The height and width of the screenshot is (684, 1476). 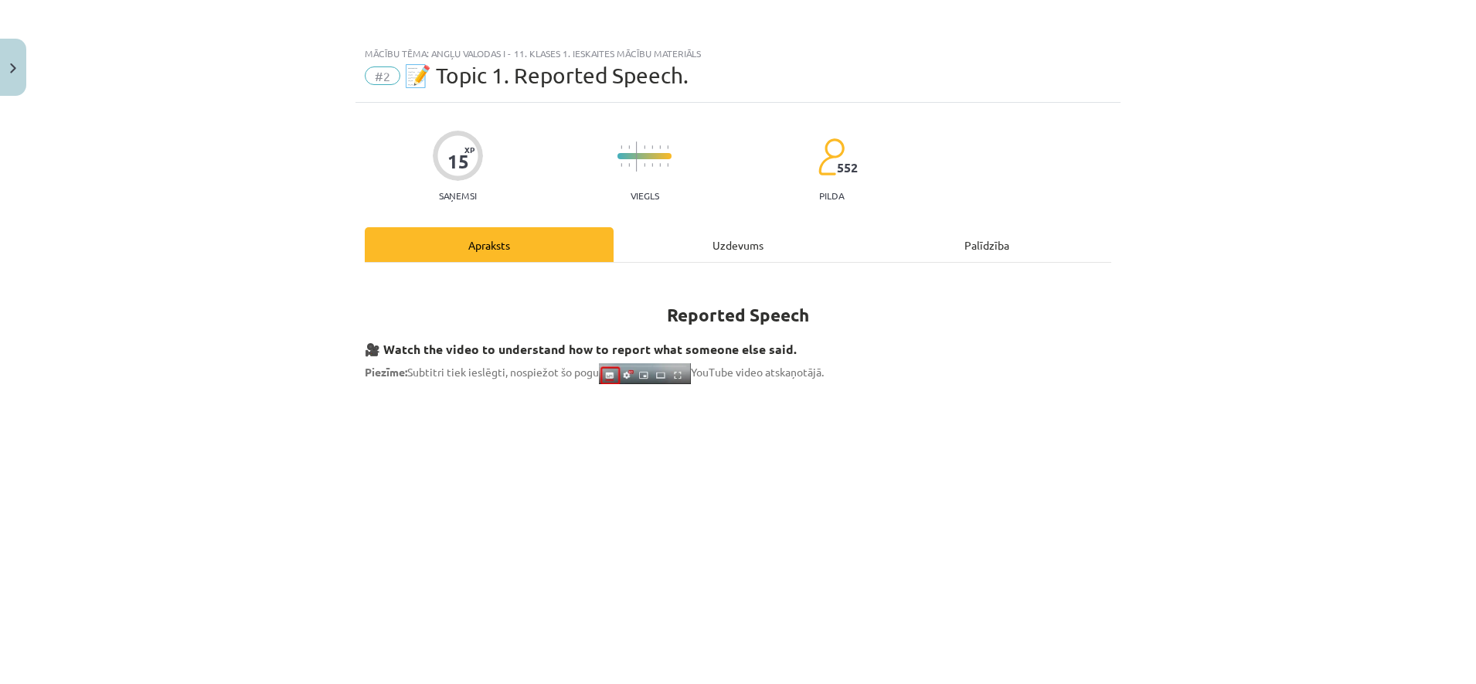 What do you see at coordinates (13, 68) in the screenshot?
I see `img: icon-close-lesson-0947bae3869378f0d4975bcd49f059093ad1ed9edebbc8119c70593378902aed.svg` at bounding box center [13, 68].